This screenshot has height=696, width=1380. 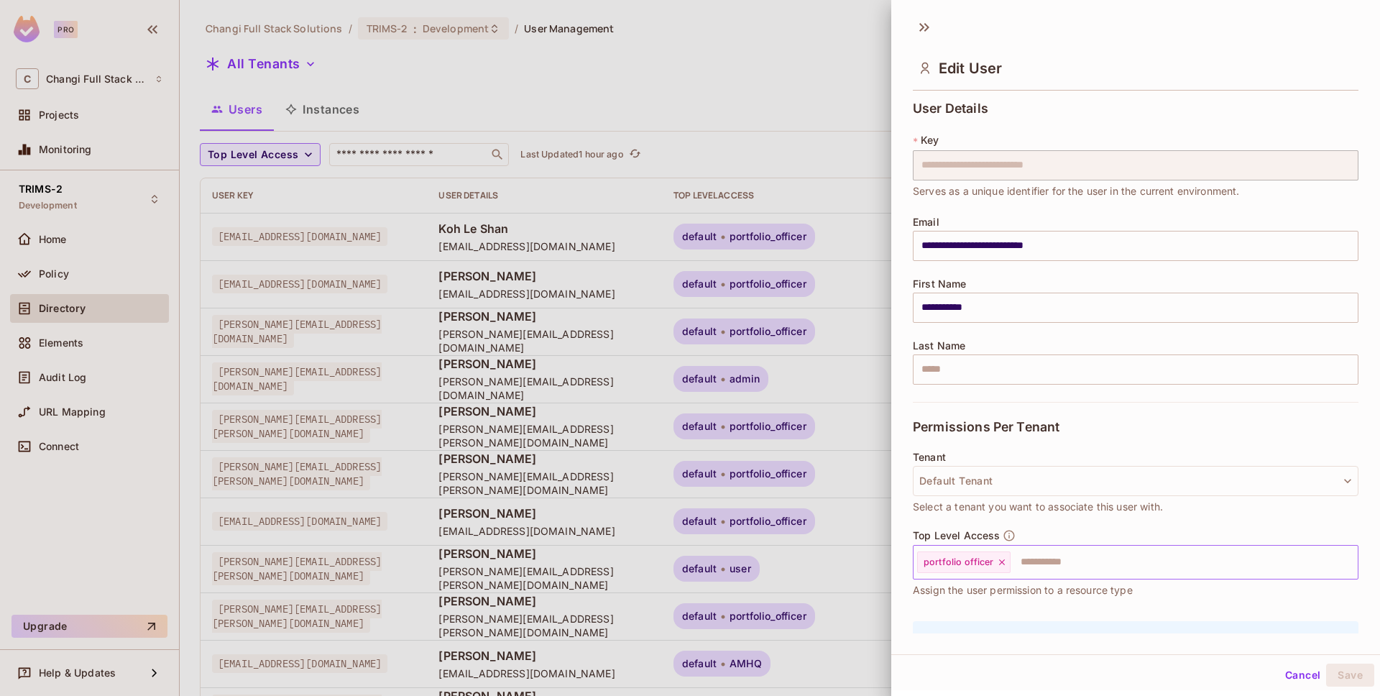 I want to click on span: User Details, so click(x=950, y=109).